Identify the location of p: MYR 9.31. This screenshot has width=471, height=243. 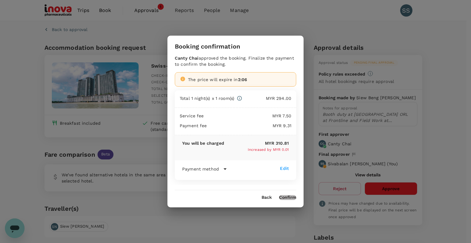
(249, 126).